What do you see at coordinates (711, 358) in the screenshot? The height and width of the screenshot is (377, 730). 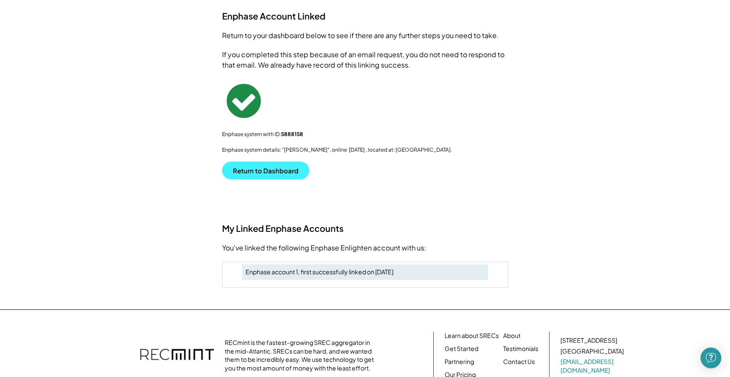 I see `div: Open Intercom Messenger` at bounding box center [711, 358].